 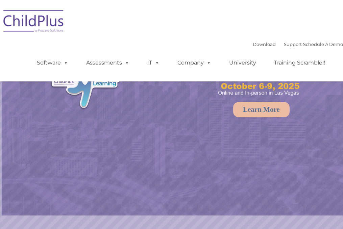 What do you see at coordinates (299, 63) in the screenshot?
I see `a: Training Scramble!!` at bounding box center [299, 63].